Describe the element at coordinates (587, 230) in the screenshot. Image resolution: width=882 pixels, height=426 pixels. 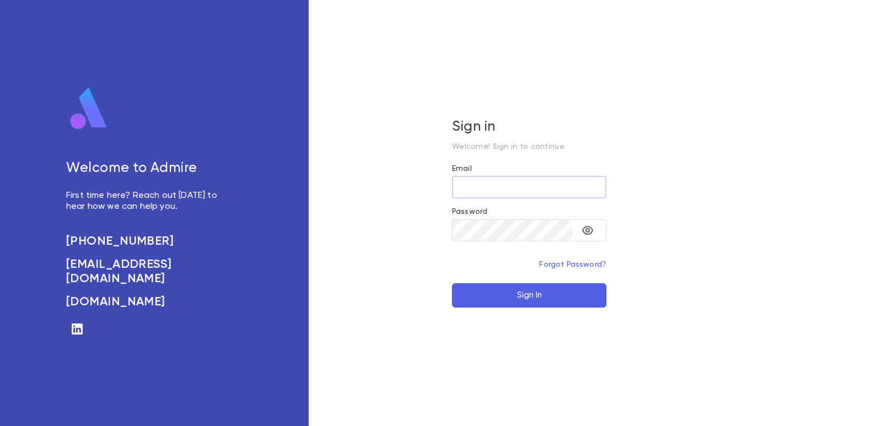
I see `button: toggle password visibility` at that location.